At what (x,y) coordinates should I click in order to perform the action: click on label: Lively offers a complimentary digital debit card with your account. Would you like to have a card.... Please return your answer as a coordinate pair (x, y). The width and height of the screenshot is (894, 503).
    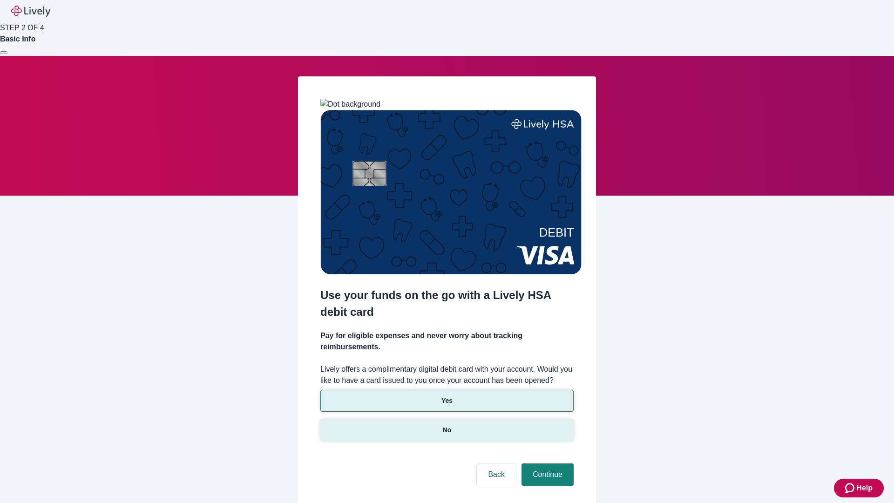
    Looking at the image, I should click on (447, 375).